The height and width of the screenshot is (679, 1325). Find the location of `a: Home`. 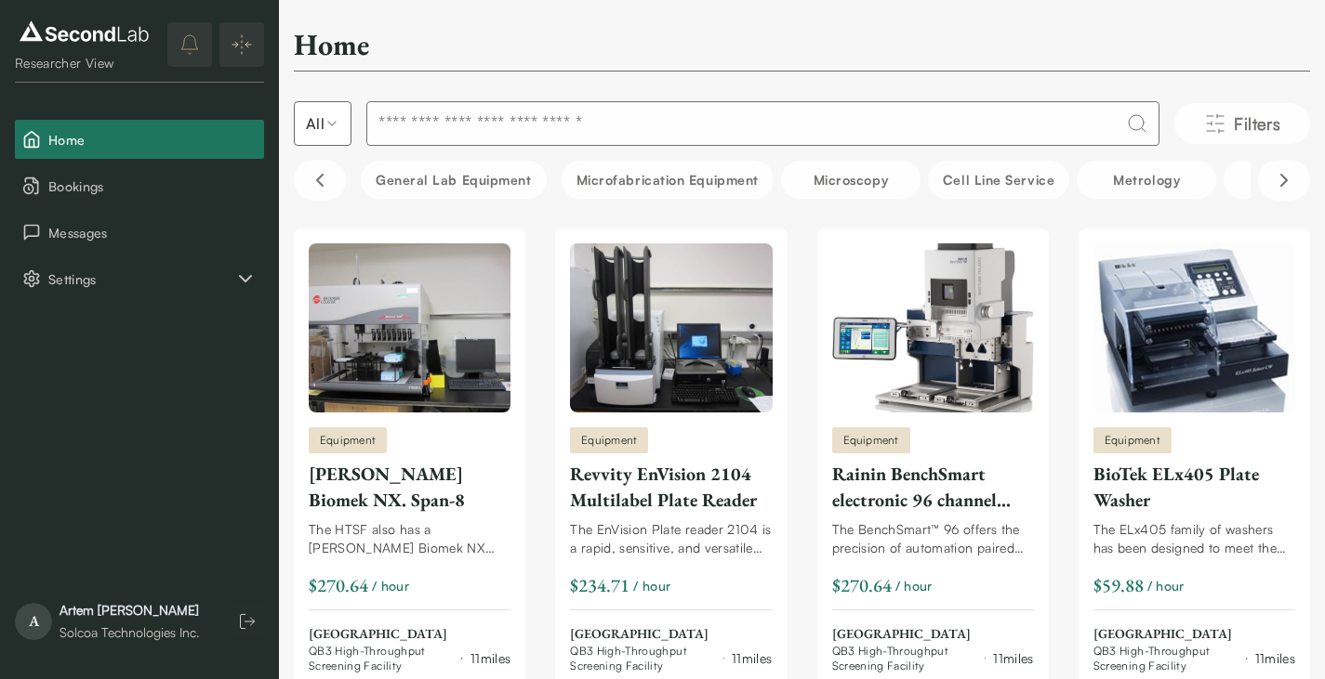

a: Home is located at coordinates (139, 139).